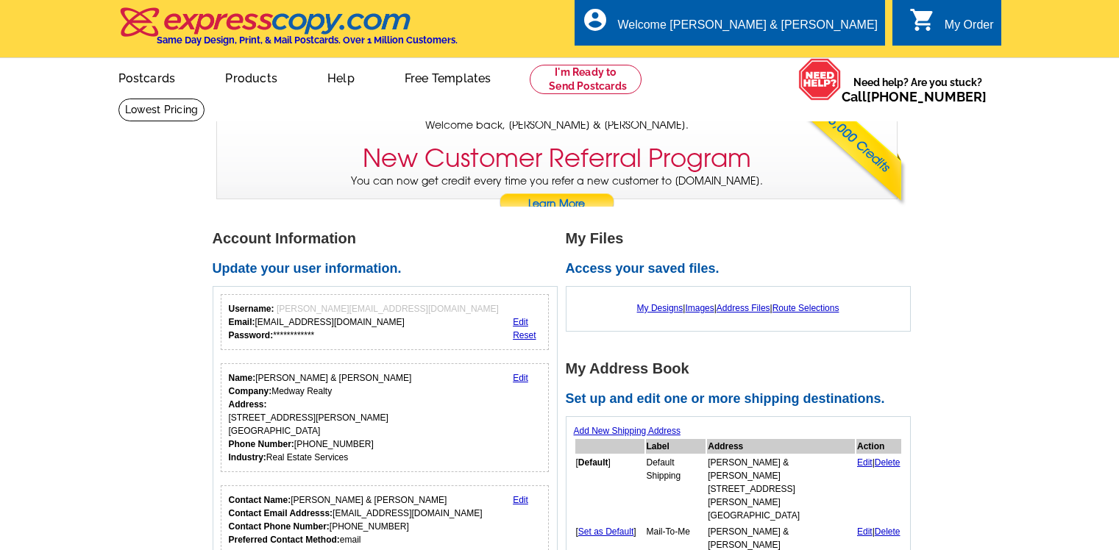 This screenshot has height=550, width=1119. Describe the element at coordinates (389, 269) in the screenshot. I see `h2: Update your user information.` at that location.